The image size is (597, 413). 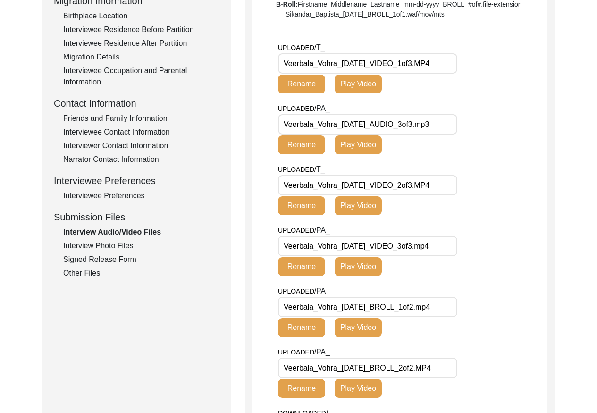 What do you see at coordinates (142, 260) in the screenshot?
I see `div: Signed Release Form` at bounding box center [142, 260].